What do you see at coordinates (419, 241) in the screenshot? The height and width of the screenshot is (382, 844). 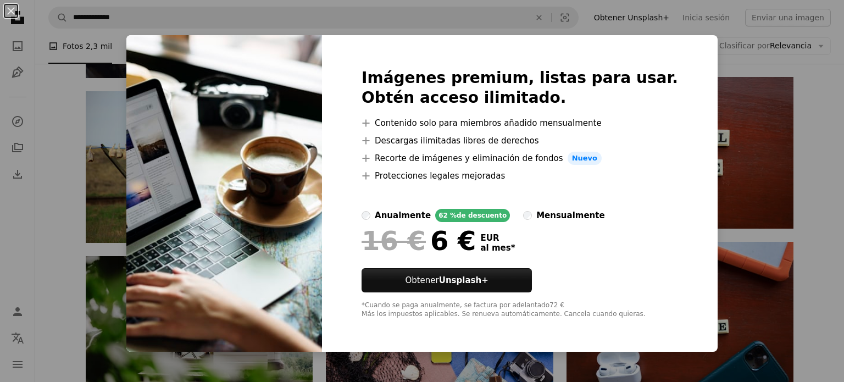 I see `div: 6 €` at bounding box center [419, 241].